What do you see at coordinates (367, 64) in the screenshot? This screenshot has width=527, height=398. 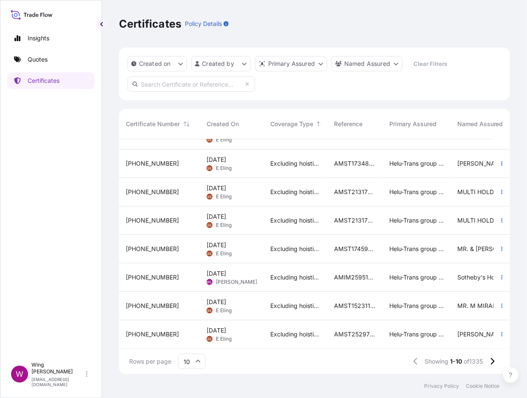 I see `p: Named Assured` at bounding box center [367, 64].